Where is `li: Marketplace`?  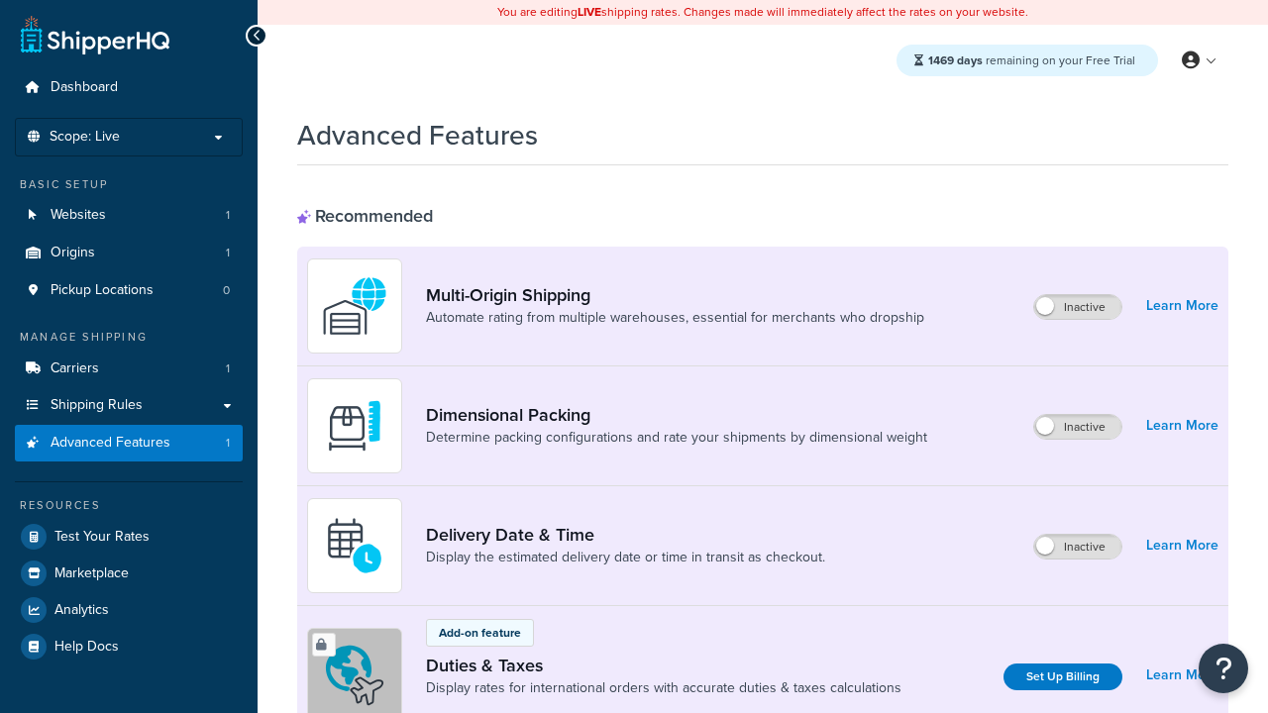 li: Marketplace is located at coordinates (129, 573).